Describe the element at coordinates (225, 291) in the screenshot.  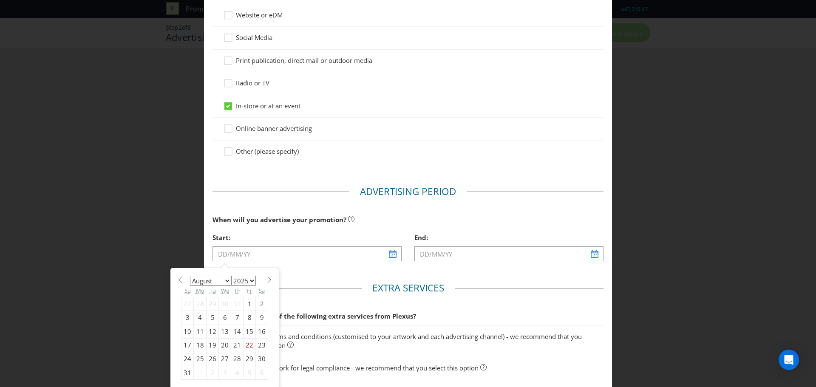
I see `abbr: Wednesday` at that location.